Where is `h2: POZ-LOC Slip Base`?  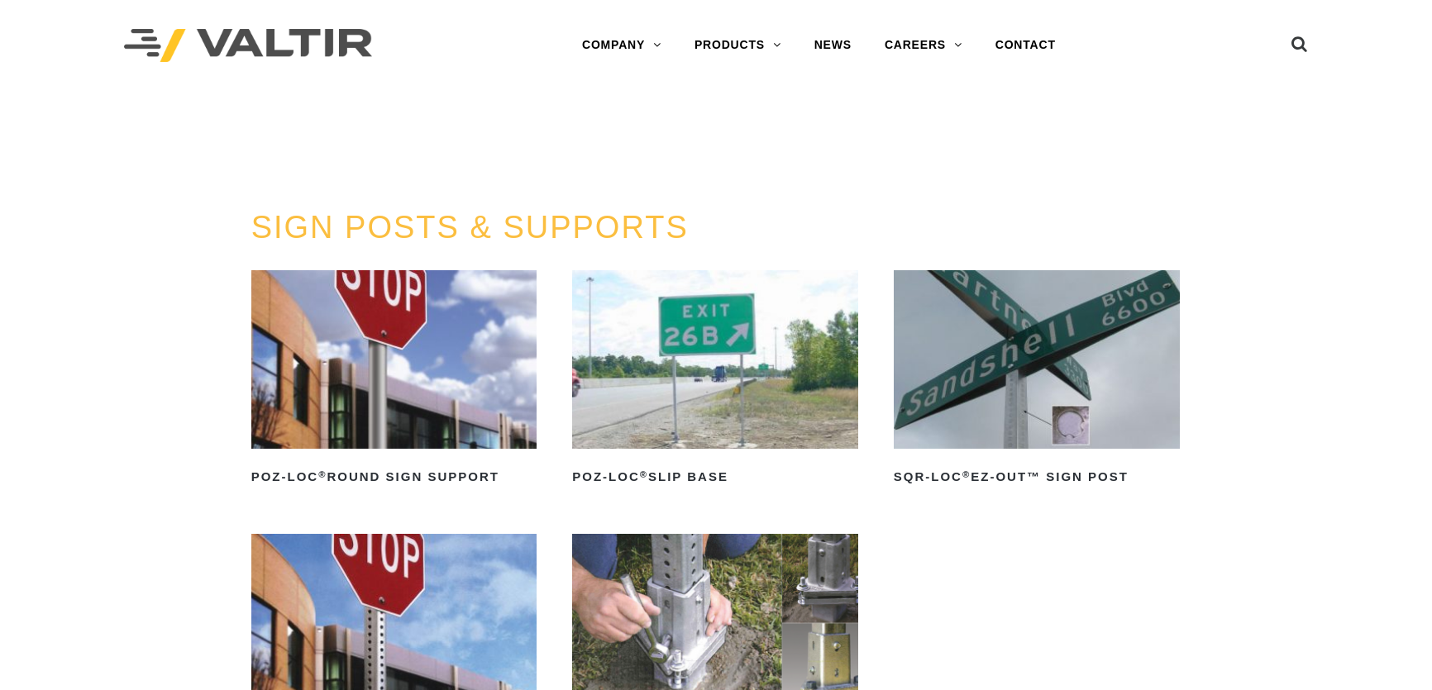
h2: POZ-LOC Slip Base is located at coordinates (715, 477).